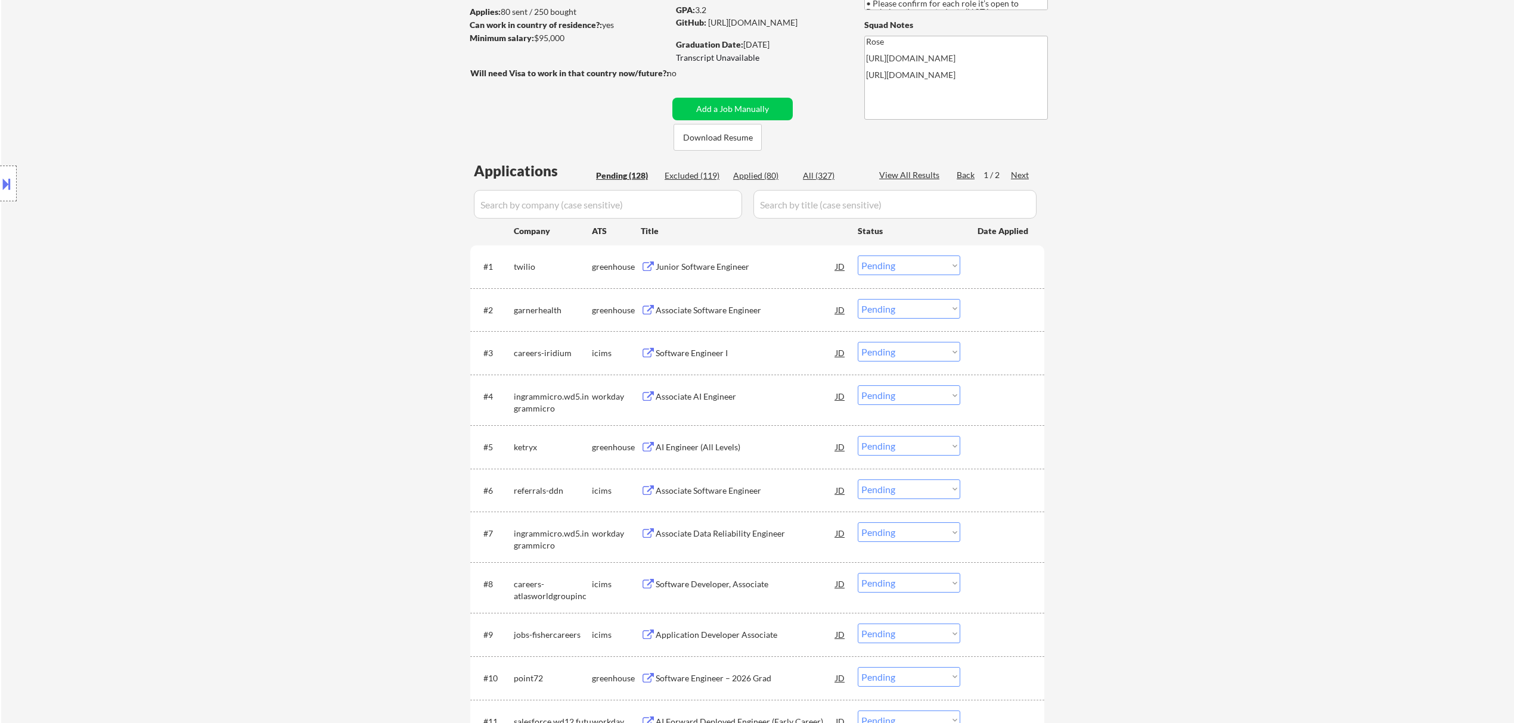 This screenshot has height=723, width=1514. Describe the element at coordinates (1020, 175) in the screenshot. I see `div: Next` at that location.